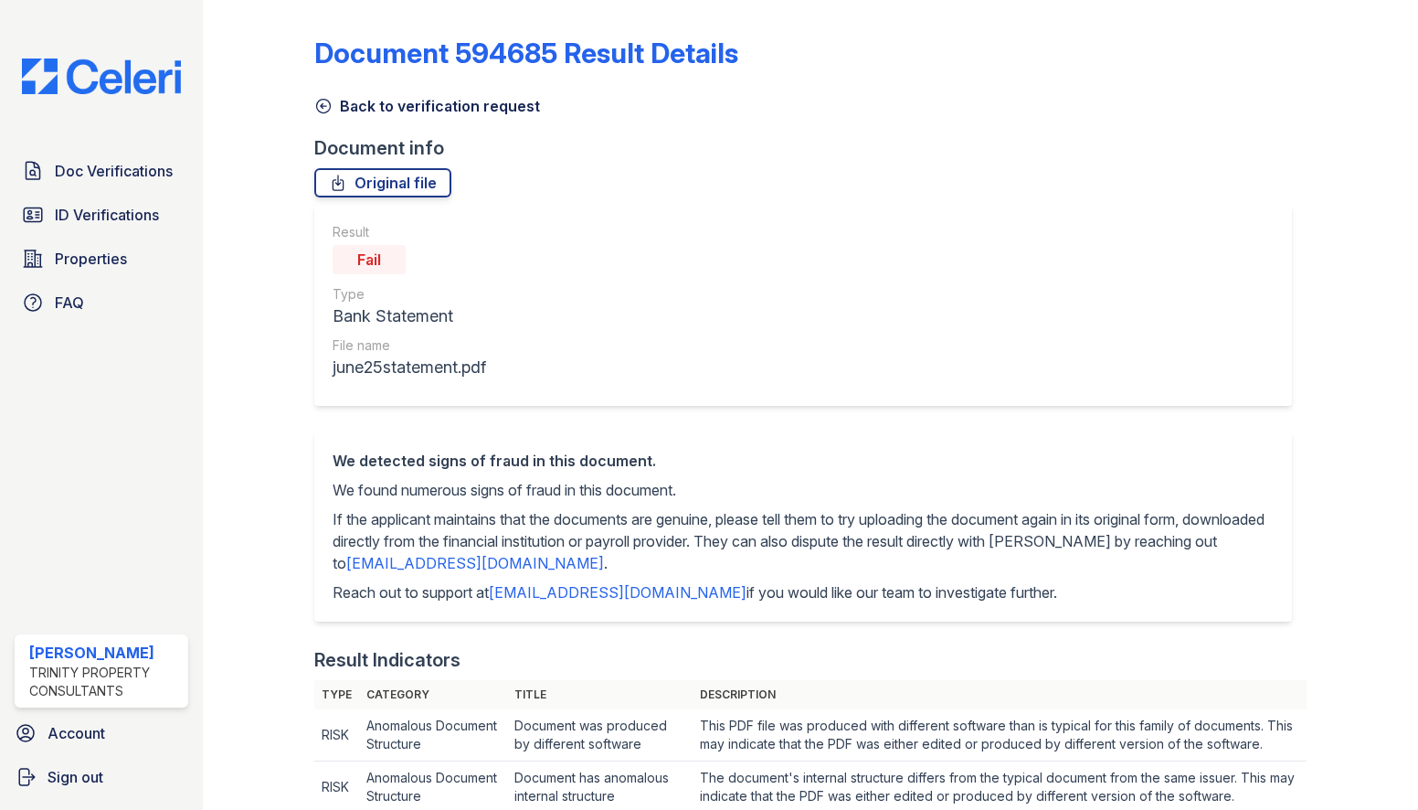 The image size is (1418, 810). Describe the element at coordinates (409, 294) in the screenshot. I see `div: Type` at that location.